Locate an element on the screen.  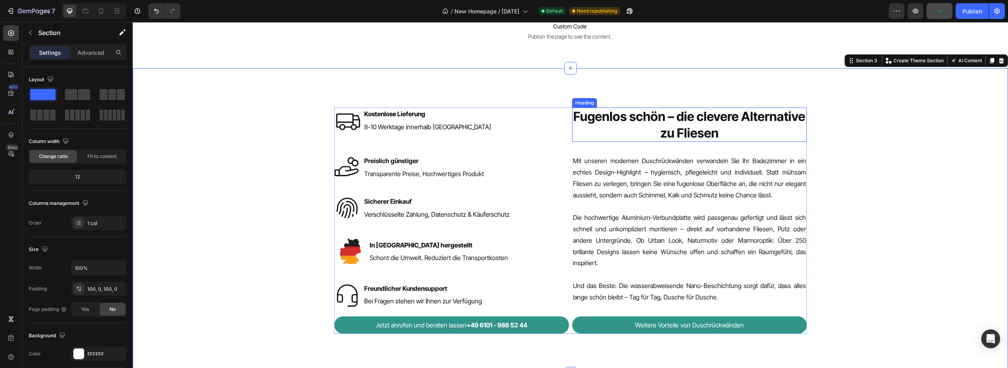
p: Die hochwertige Aluminium-Verbundplatte wird passgenau gefertigt und lässt sich schnell und unkom... is located at coordinates (557, 218).